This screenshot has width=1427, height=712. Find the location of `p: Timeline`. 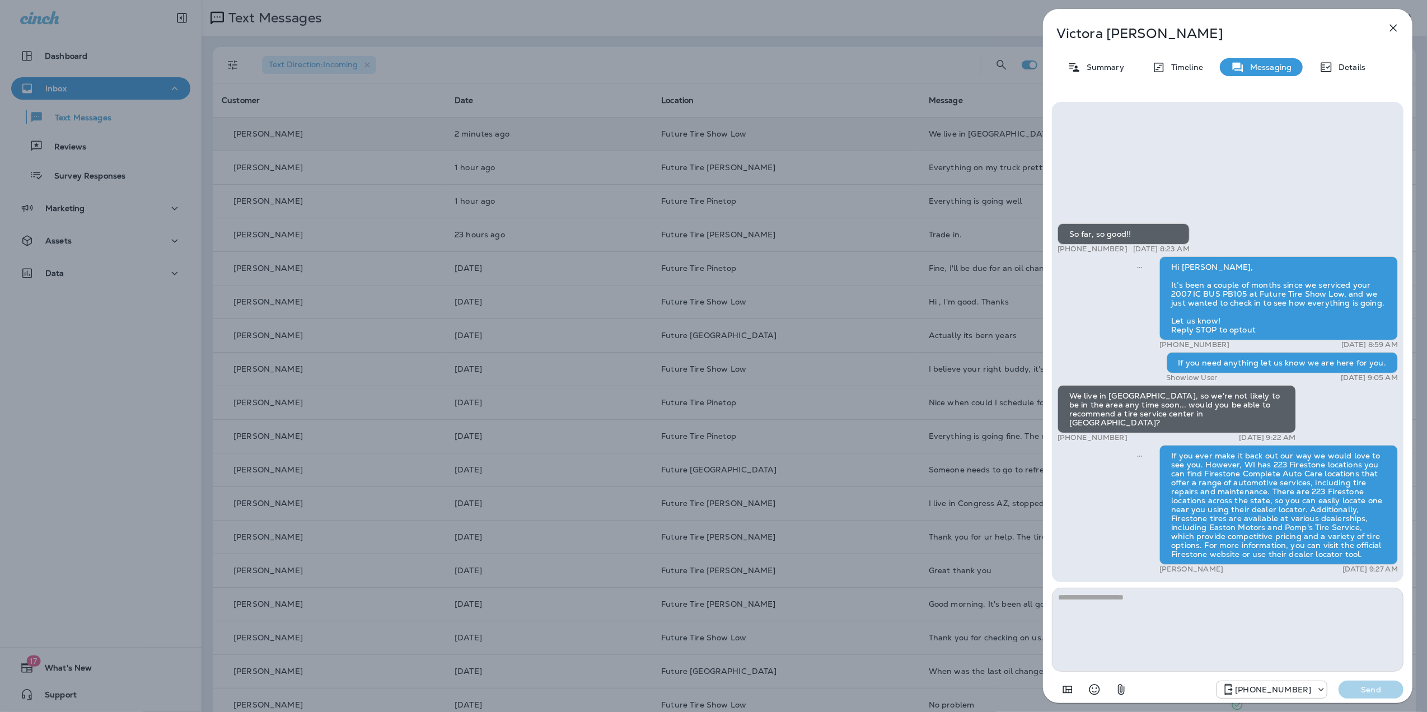

p: Timeline is located at coordinates (1184, 67).